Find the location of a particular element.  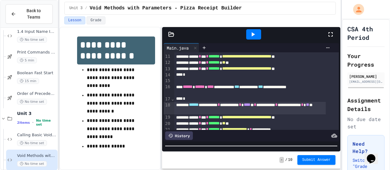

span: 5 min is located at coordinates (27, 60).